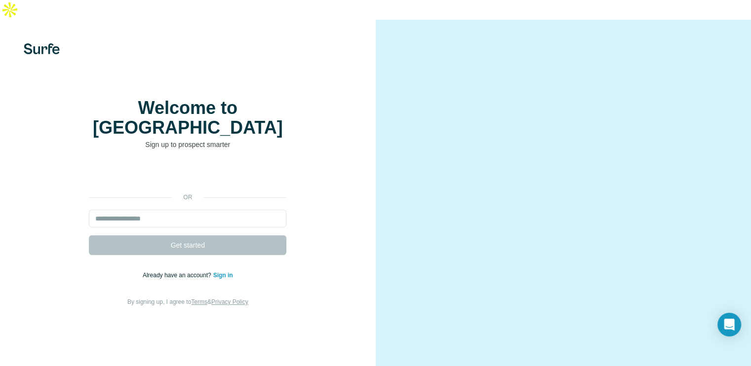 The image size is (751, 366). Describe the element at coordinates (729, 325) in the screenshot. I see `div: Open Intercom Messenger` at that location.